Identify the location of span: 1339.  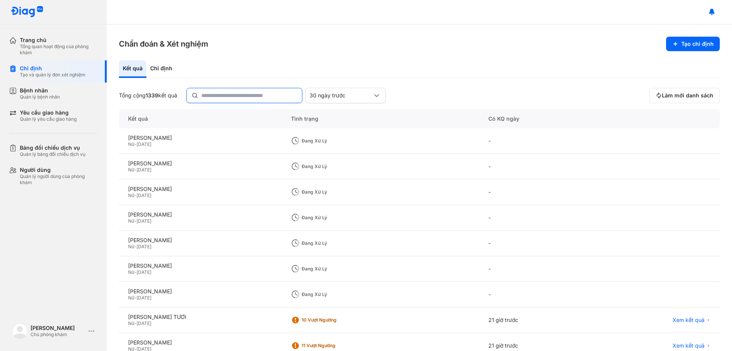
(152, 95).